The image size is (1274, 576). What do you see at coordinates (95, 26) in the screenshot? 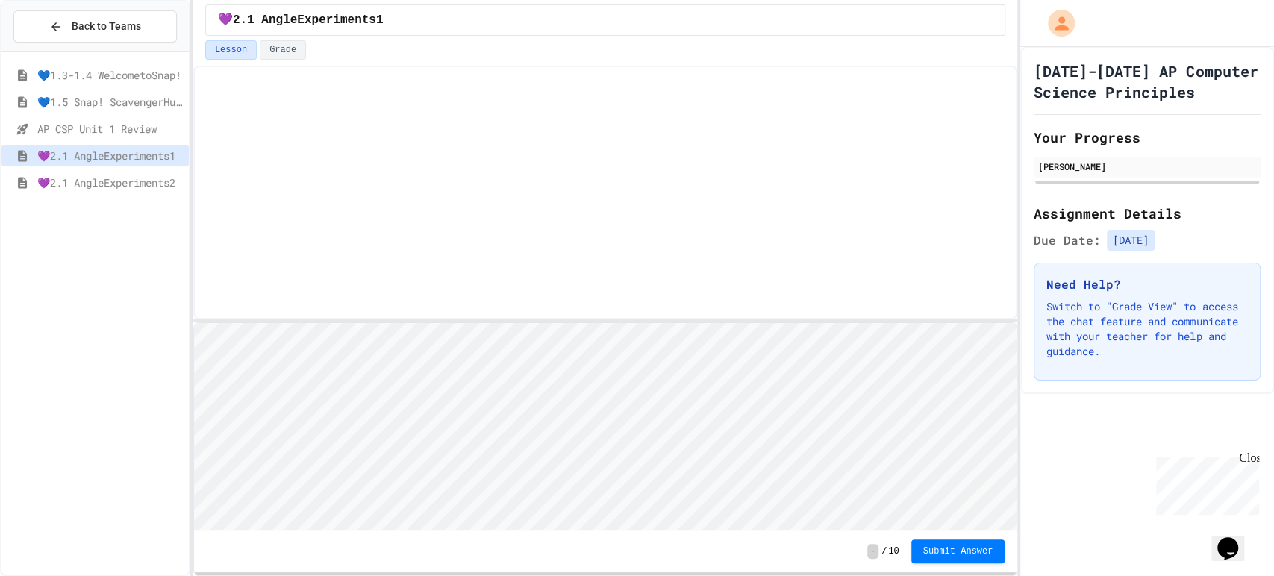
I see `button: Back to Teams` at bounding box center [95, 26].